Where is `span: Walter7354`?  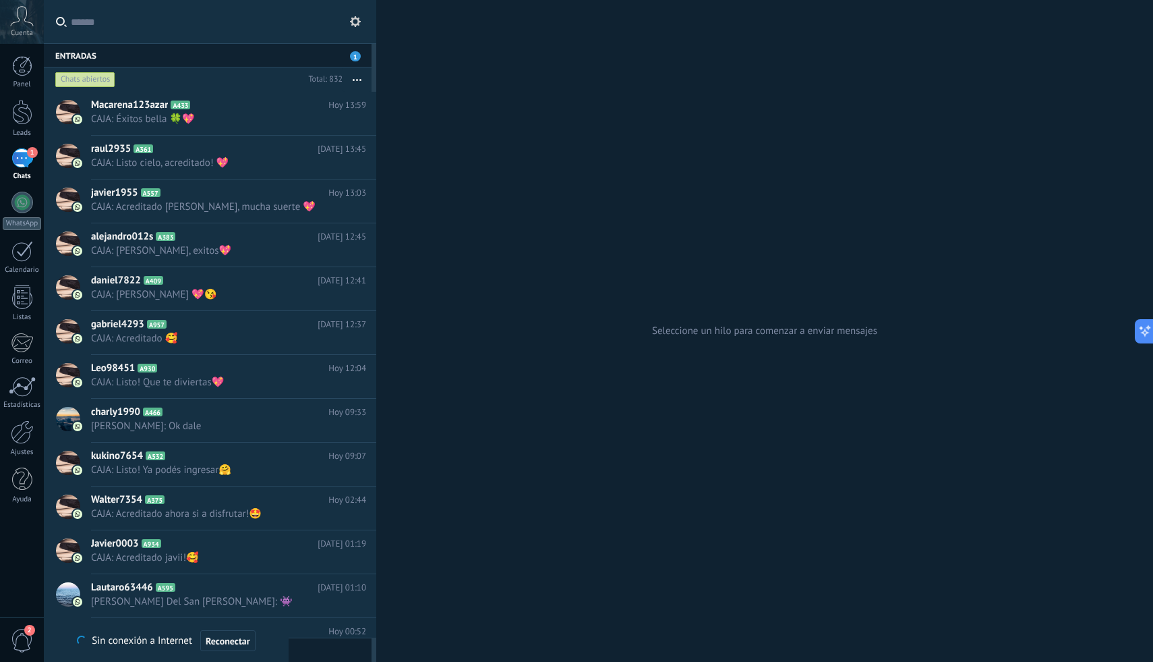 span: Walter7354 is located at coordinates (117, 500).